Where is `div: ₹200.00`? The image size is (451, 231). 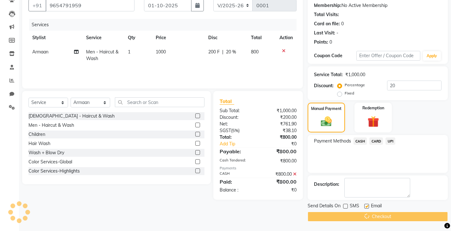 div: ₹200.00 is located at coordinates (279, 117).